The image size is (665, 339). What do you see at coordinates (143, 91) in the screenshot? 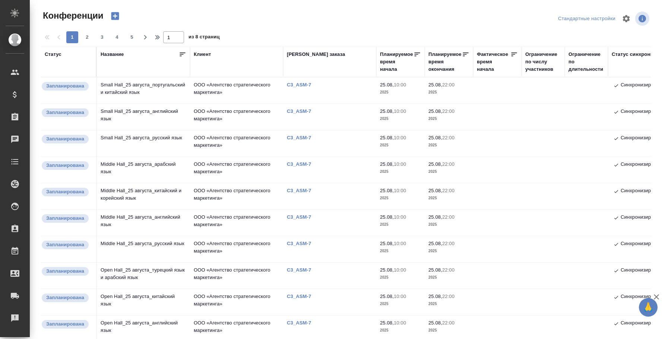
I see `td: Small Hall_25 августа_португальский и китайский язык` at bounding box center [143, 91].